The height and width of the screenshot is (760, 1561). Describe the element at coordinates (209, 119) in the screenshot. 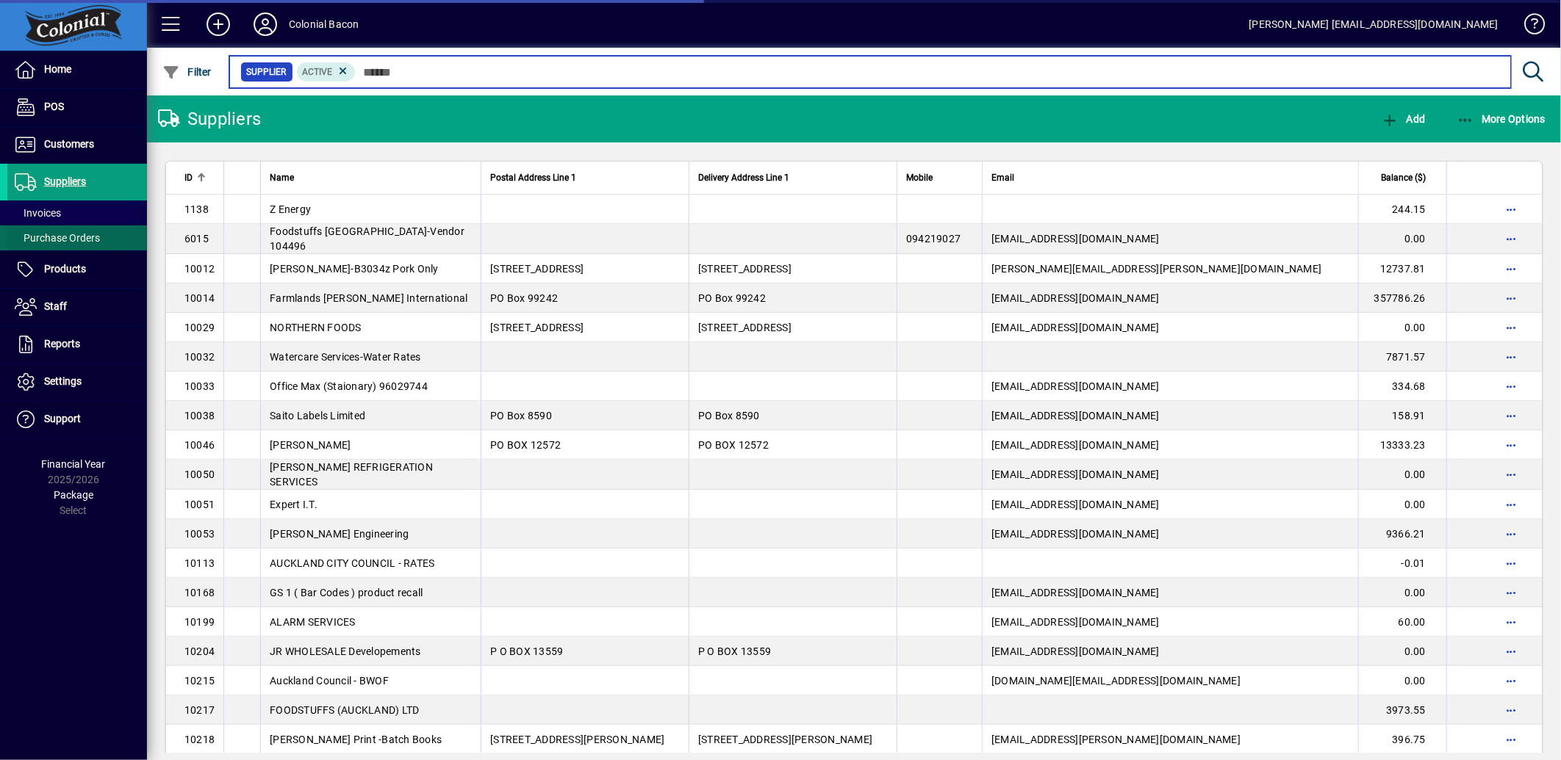

I see `div: Suppliers` at that location.